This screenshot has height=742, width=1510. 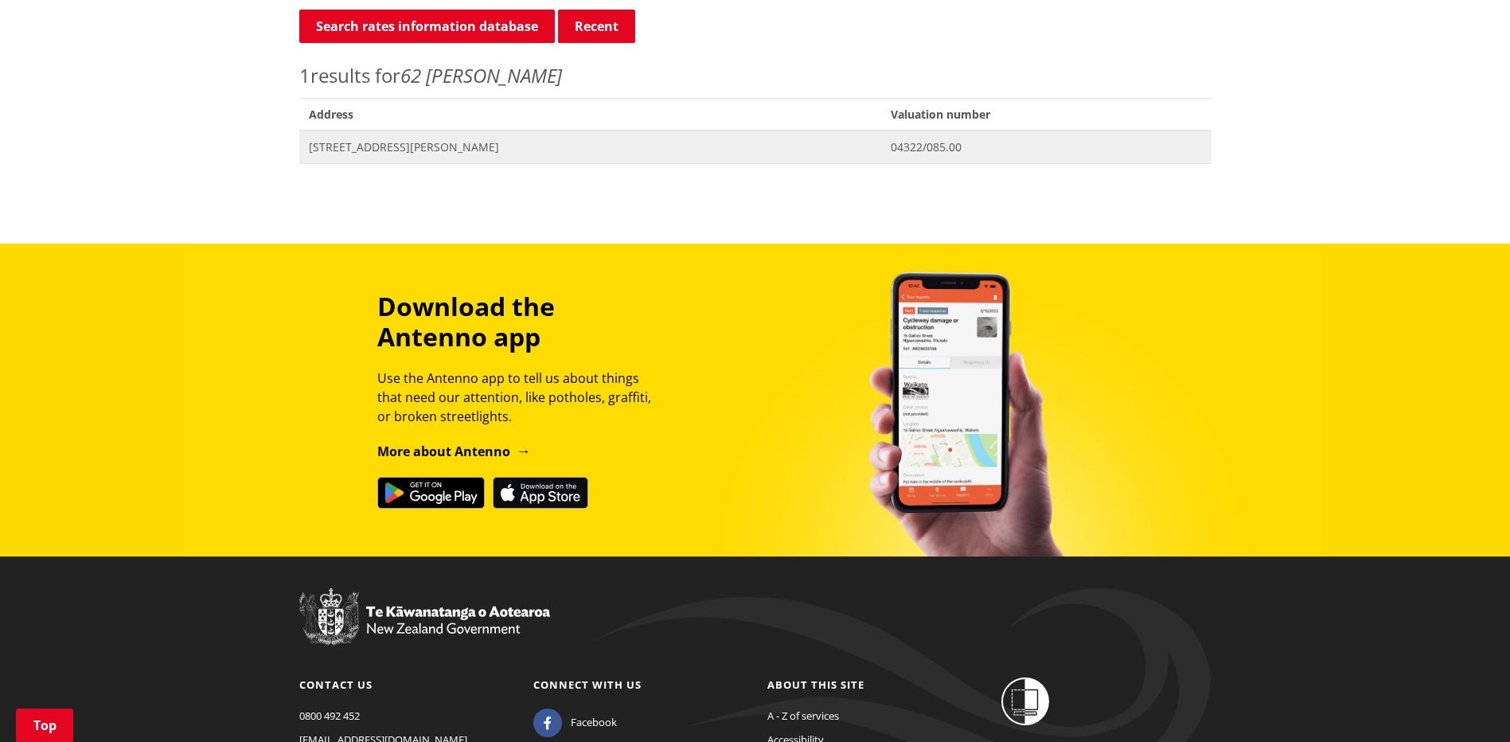 What do you see at coordinates (755, 76) in the screenshot?
I see `p: results for` at bounding box center [755, 76].